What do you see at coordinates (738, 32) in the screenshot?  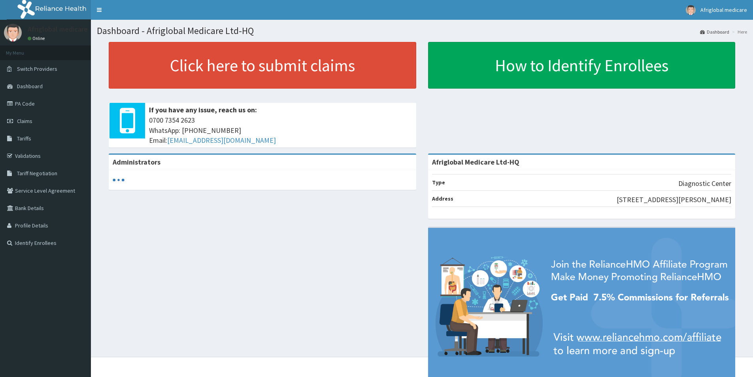 I see `li: Here` at bounding box center [738, 32].